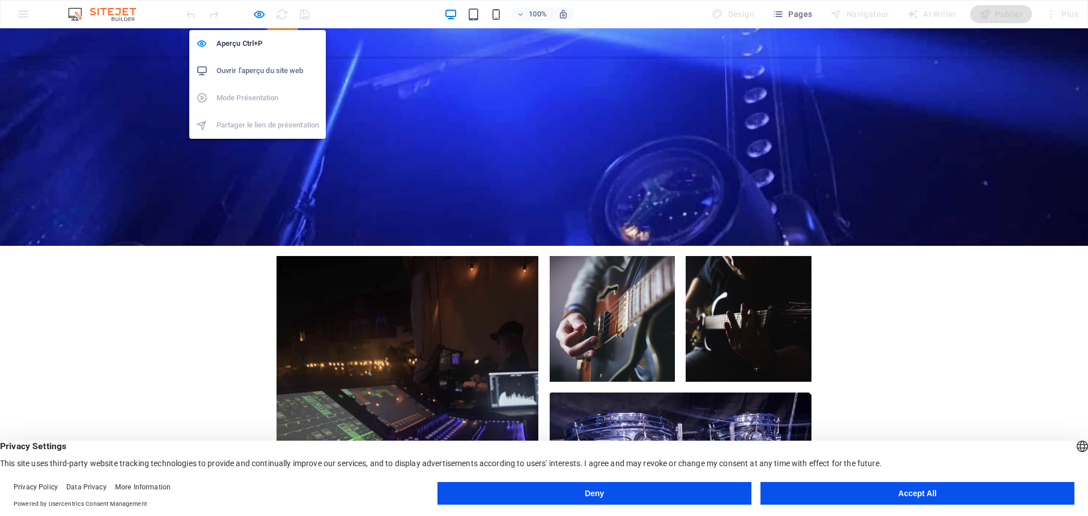  What do you see at coordinates (563, 14) in the screenshot?
I see `i: Lors du redimensionnement, ajuster automatiquement le niveau de zoom en fonction de l'appareil sé...` at bounding box center [563, 14].